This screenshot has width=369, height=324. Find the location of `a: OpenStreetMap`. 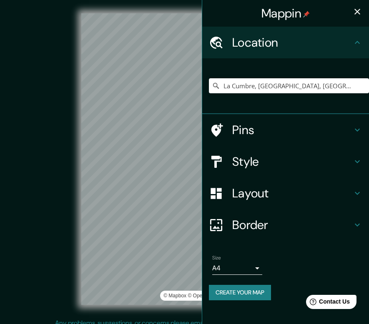

a: OpenStreetMap is located at coordinates (207, 296).